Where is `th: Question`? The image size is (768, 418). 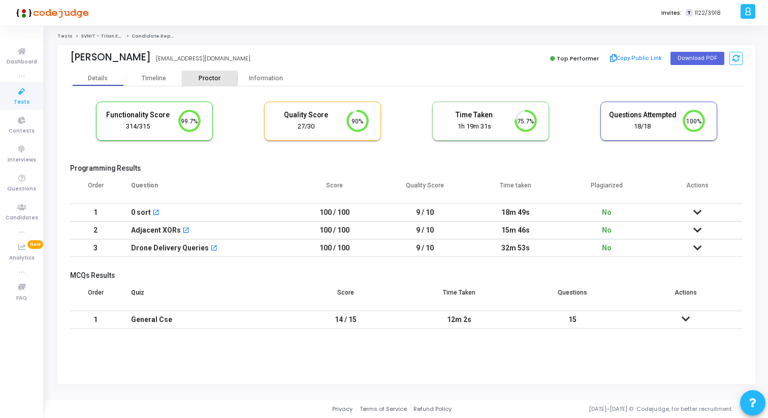 th: Question is located at coordinates (205, 189).